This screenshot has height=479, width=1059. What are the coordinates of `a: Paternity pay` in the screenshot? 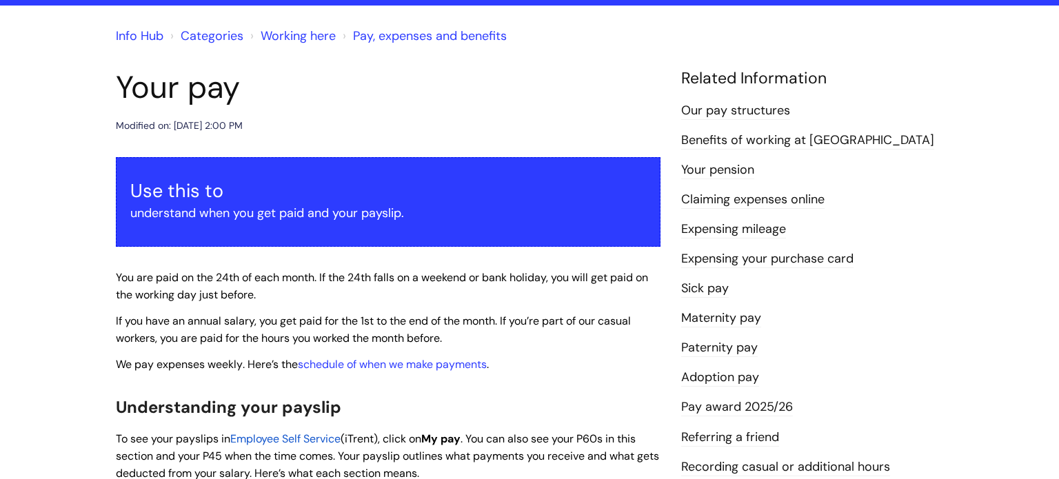 It's located at (719, 348).